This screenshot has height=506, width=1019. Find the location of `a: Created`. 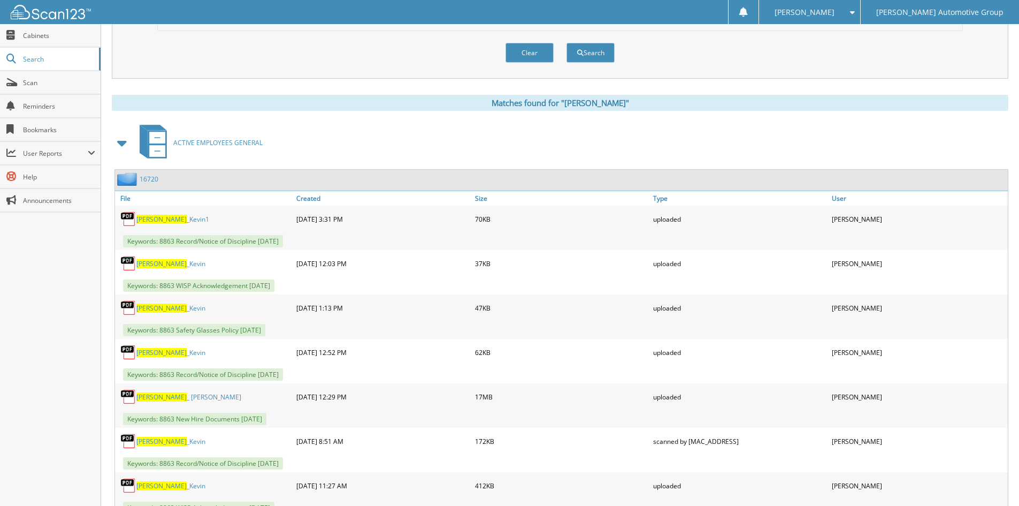

a: Created is located at coordinates (383, 198).